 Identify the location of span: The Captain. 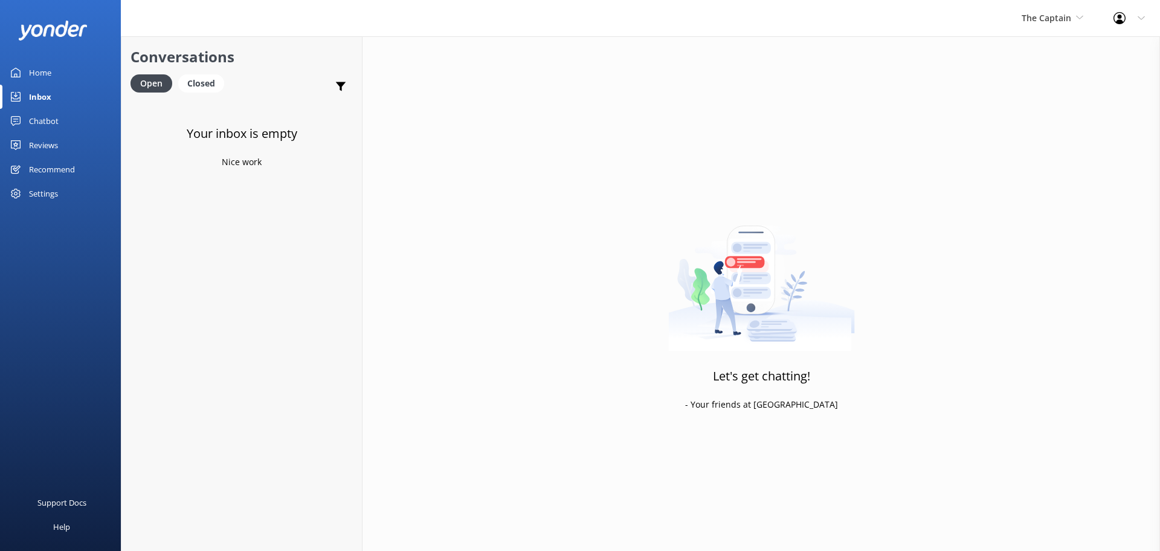
(1047, 18).